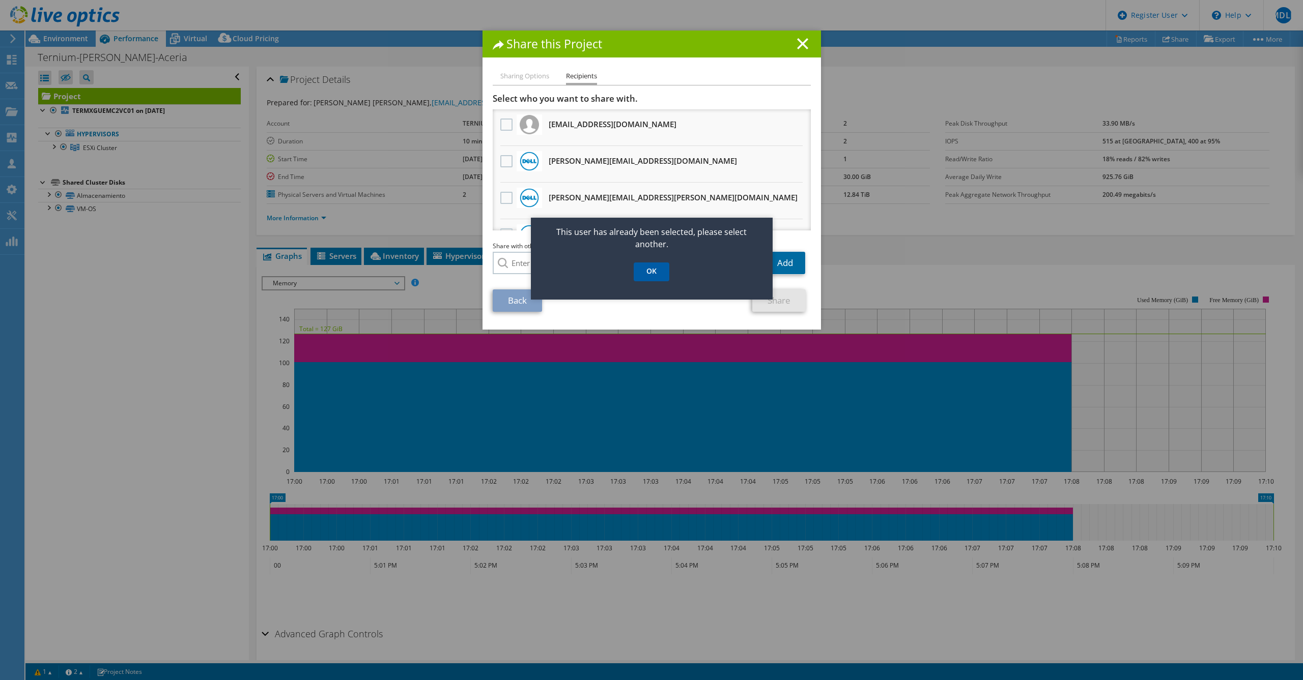 Image resolution: width=1303 pixels, height=680 pixels. What do you see at coordinates (525, 76) in the screenshot?
I see `li: Sharing Options` at bounding box center [525, 76].